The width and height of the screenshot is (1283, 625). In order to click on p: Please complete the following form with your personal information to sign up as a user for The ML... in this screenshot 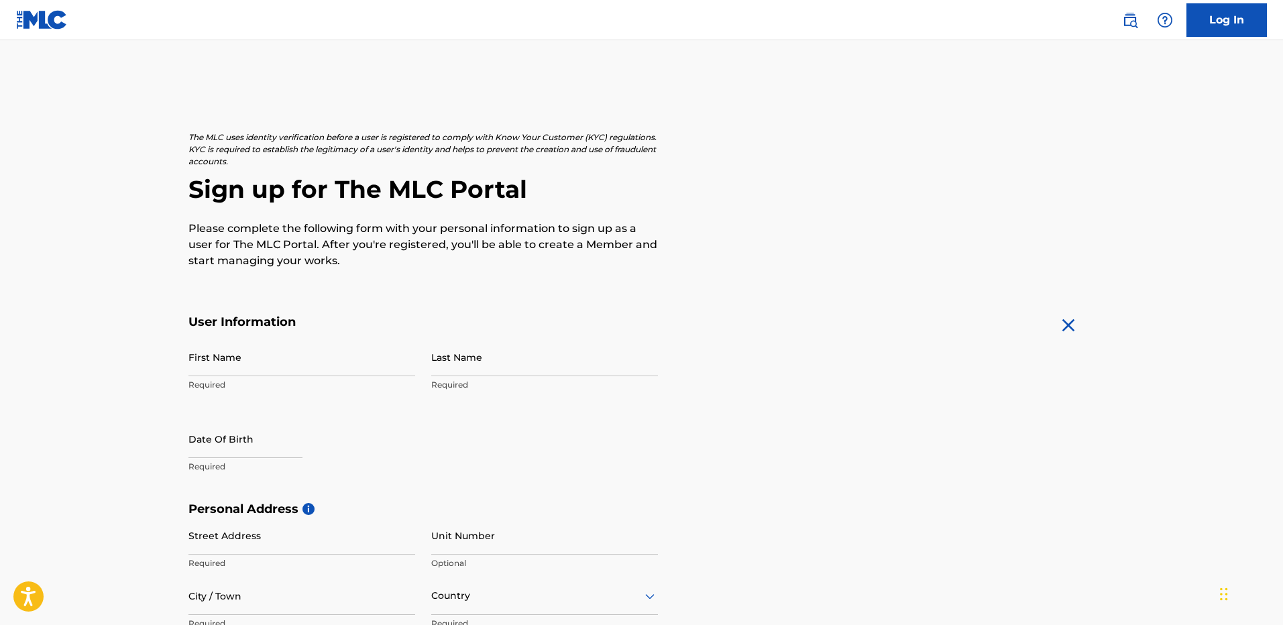, I will do `click(423, 245)`.